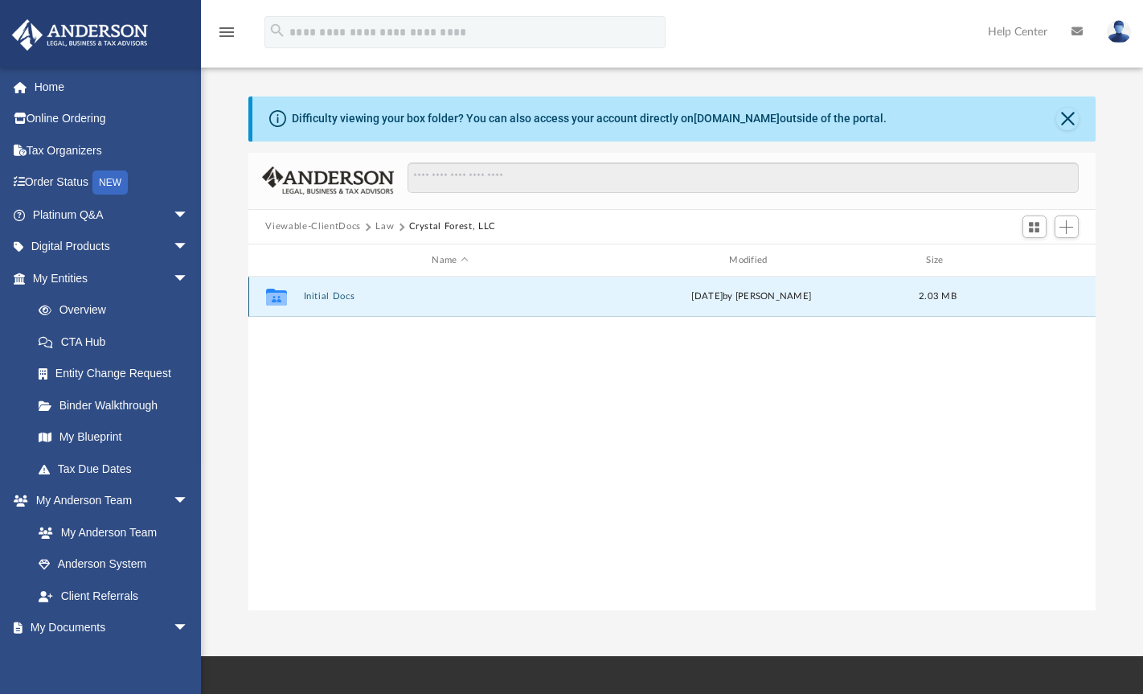  What do you see at coordinates (112, 87) in the screenshot?
I see `a: Home` at bounding box center [112, 87].